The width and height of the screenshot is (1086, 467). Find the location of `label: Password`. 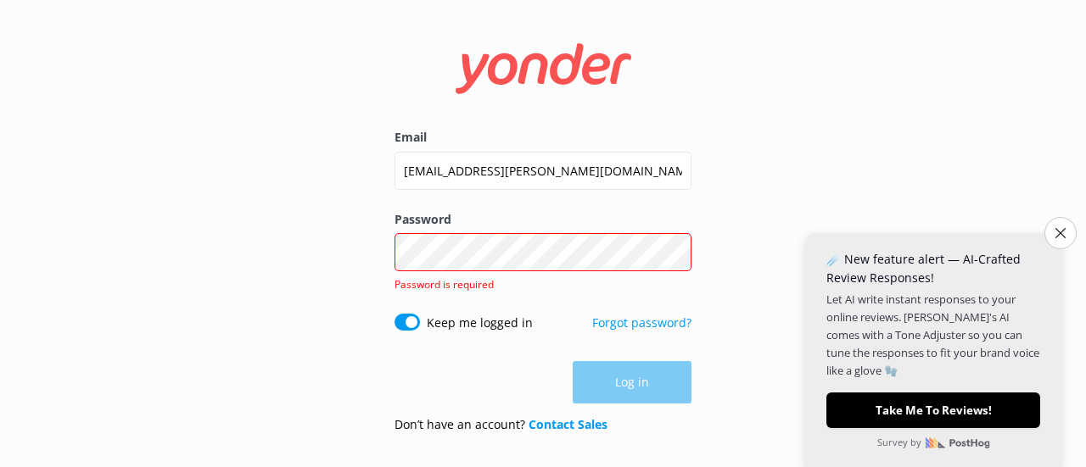

label: Password is located at coordinates (543, 220).